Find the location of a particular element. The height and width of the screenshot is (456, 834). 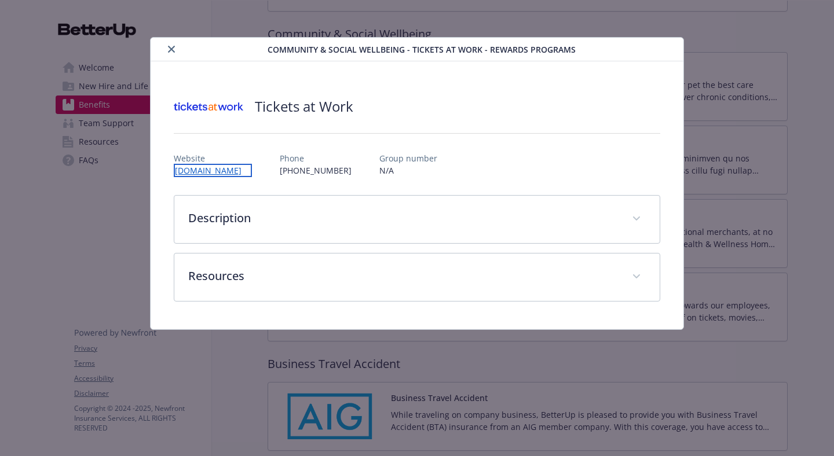

div: Resources is located at coordinates (417, 277).